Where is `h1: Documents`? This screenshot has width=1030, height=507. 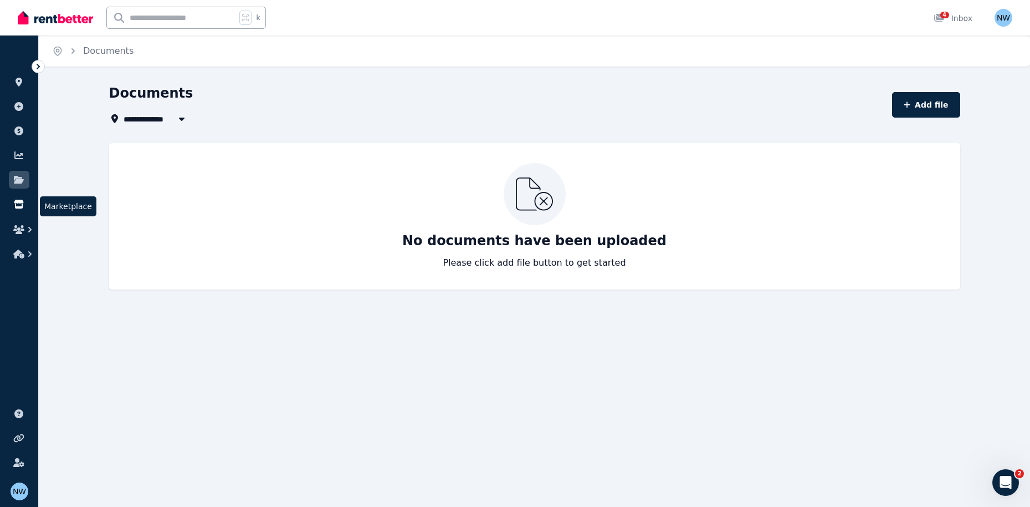 h1: Documents is located at coordinates (151, 93).